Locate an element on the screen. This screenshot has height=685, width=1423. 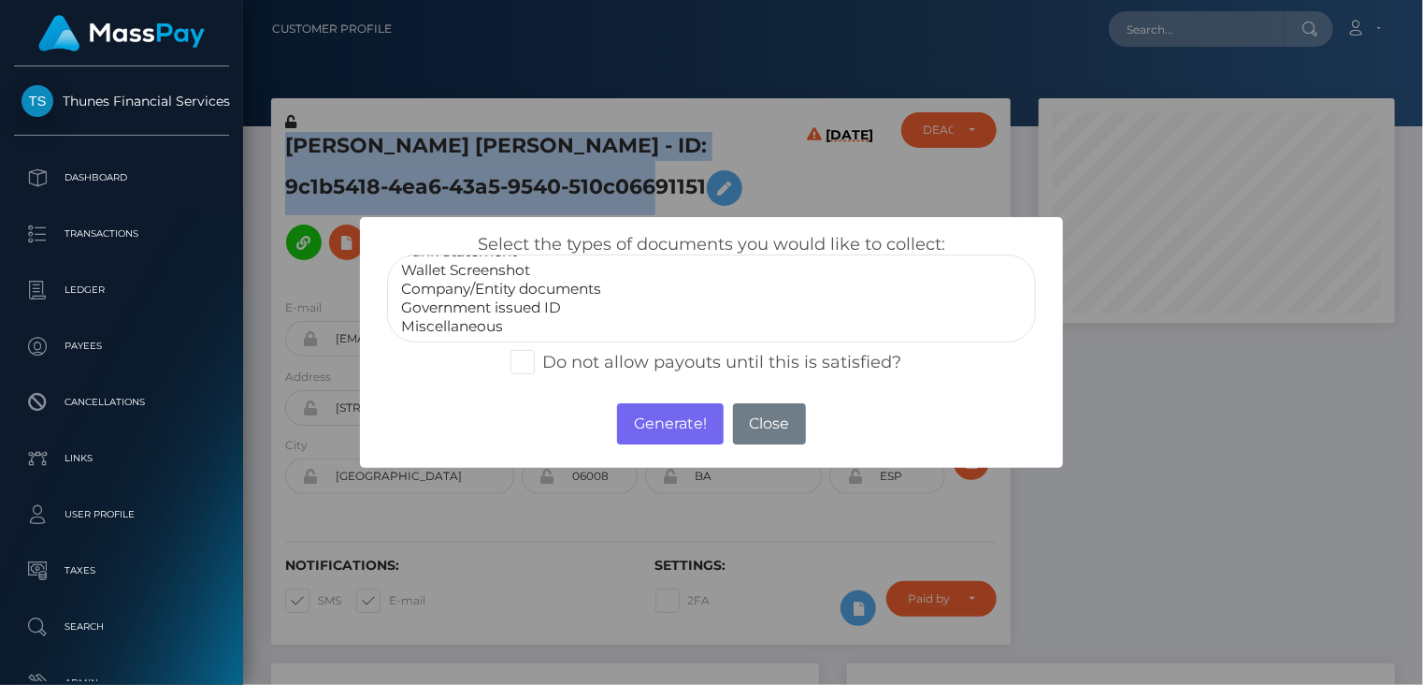
img: Thunes Financial Services is located at coordinates (37, 101).